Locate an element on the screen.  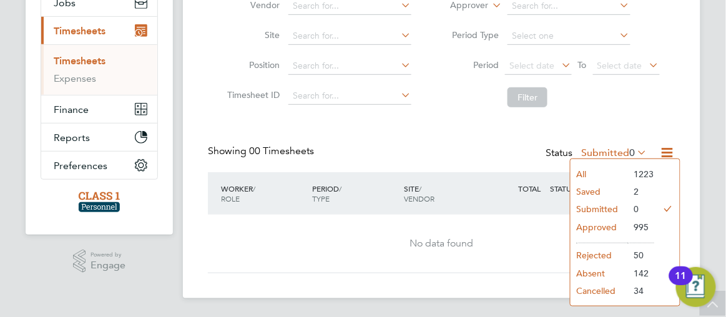
li: Saved is located at coordinates (599, 192).